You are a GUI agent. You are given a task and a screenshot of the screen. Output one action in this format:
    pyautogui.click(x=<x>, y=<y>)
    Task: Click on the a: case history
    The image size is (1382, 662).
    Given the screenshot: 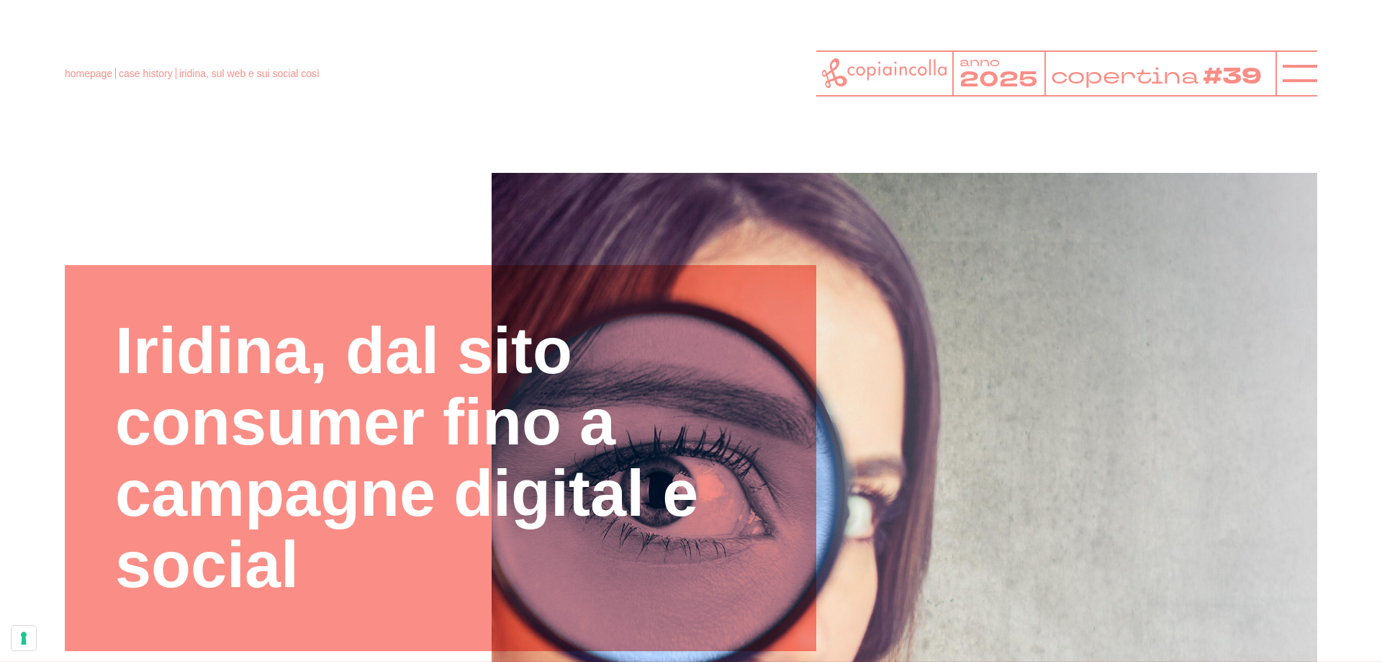 What is the action you would take?
    pyautogui.click(x=145, y=73)
    